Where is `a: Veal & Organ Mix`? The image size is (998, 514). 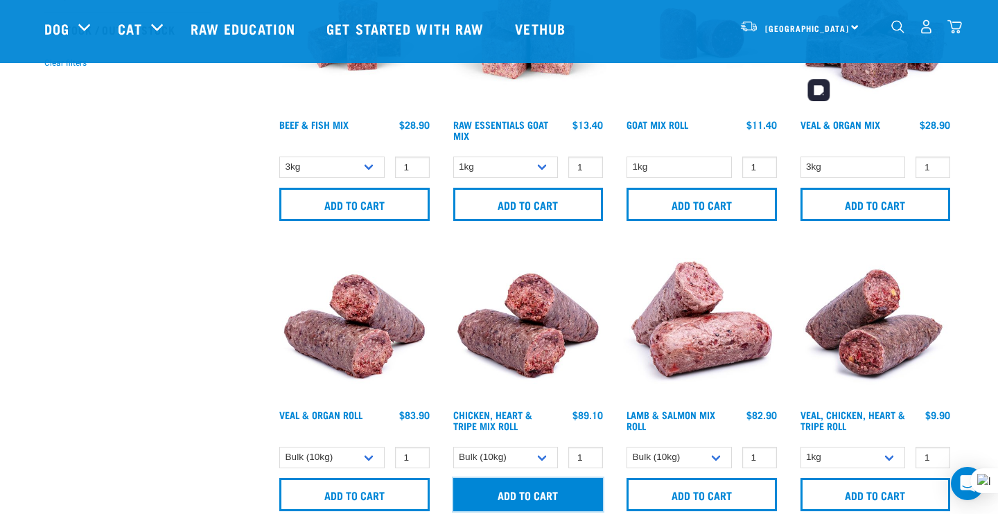
a: Veal & Organ Mix is located at coordinates (840, 124).